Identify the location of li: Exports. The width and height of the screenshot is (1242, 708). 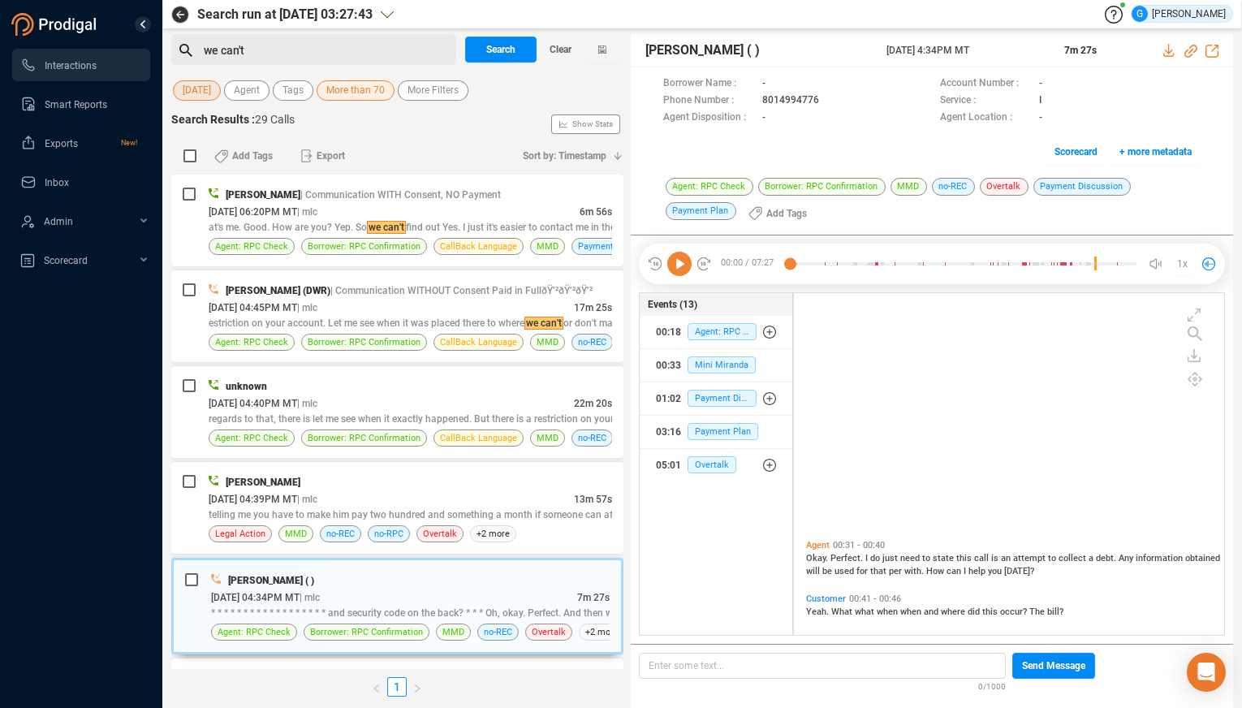
(81, 143).